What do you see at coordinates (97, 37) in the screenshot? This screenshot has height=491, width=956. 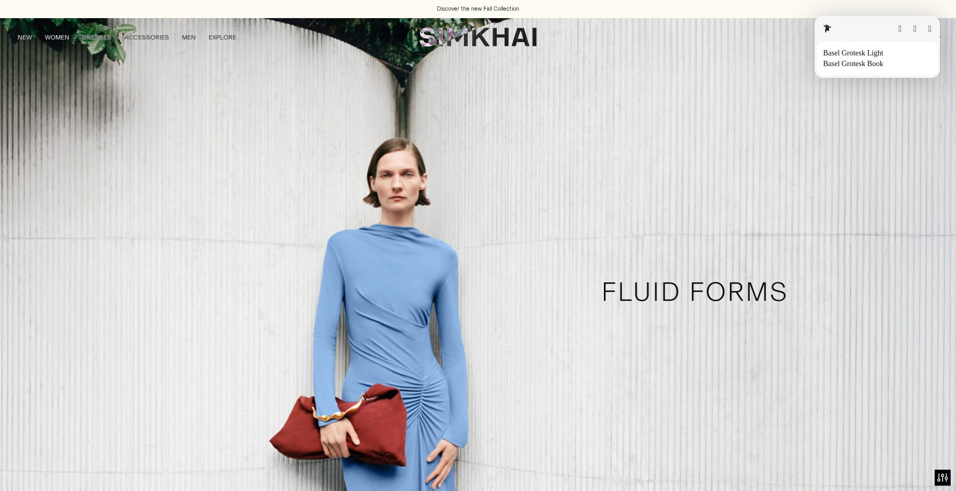 I see `span: DRESSES` at bounding box center [97, 37].